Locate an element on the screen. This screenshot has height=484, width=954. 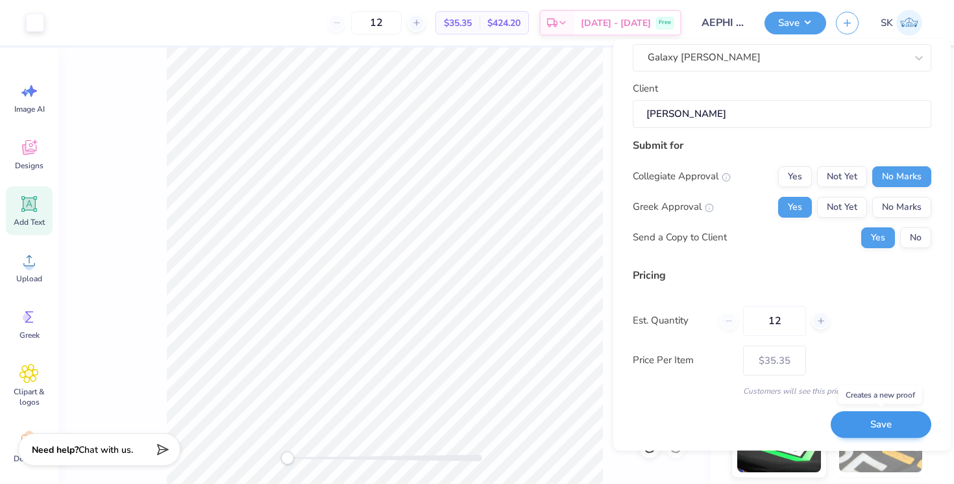
a: SK is located at coordinates (902, 23).